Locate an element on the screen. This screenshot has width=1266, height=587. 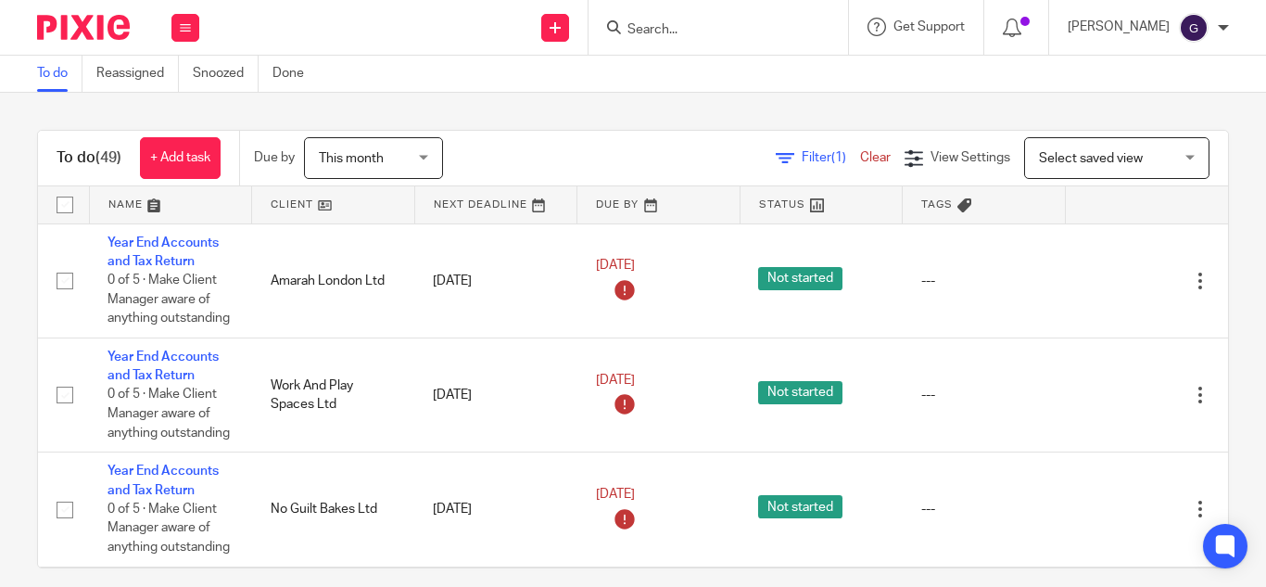
span: View Settings is located at coordinates (970, 158).